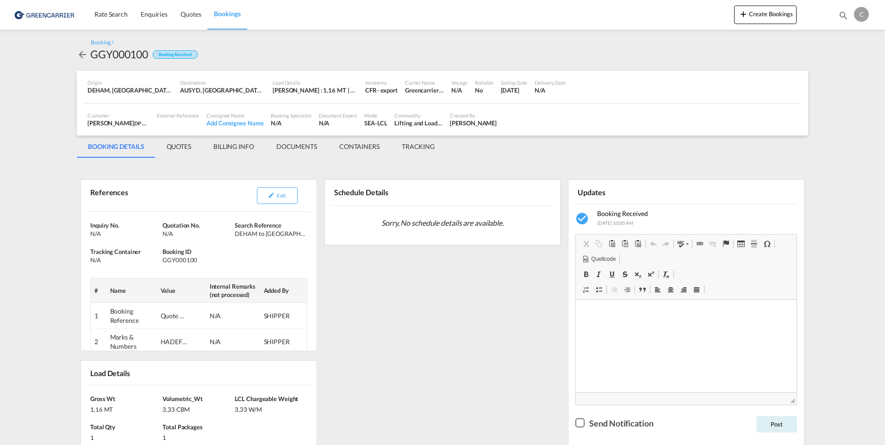 This screenshot has height=445, width=885. Describe the element at coordinates (175, 55) in the screenshot. I see `div: Booking Received` at that location.